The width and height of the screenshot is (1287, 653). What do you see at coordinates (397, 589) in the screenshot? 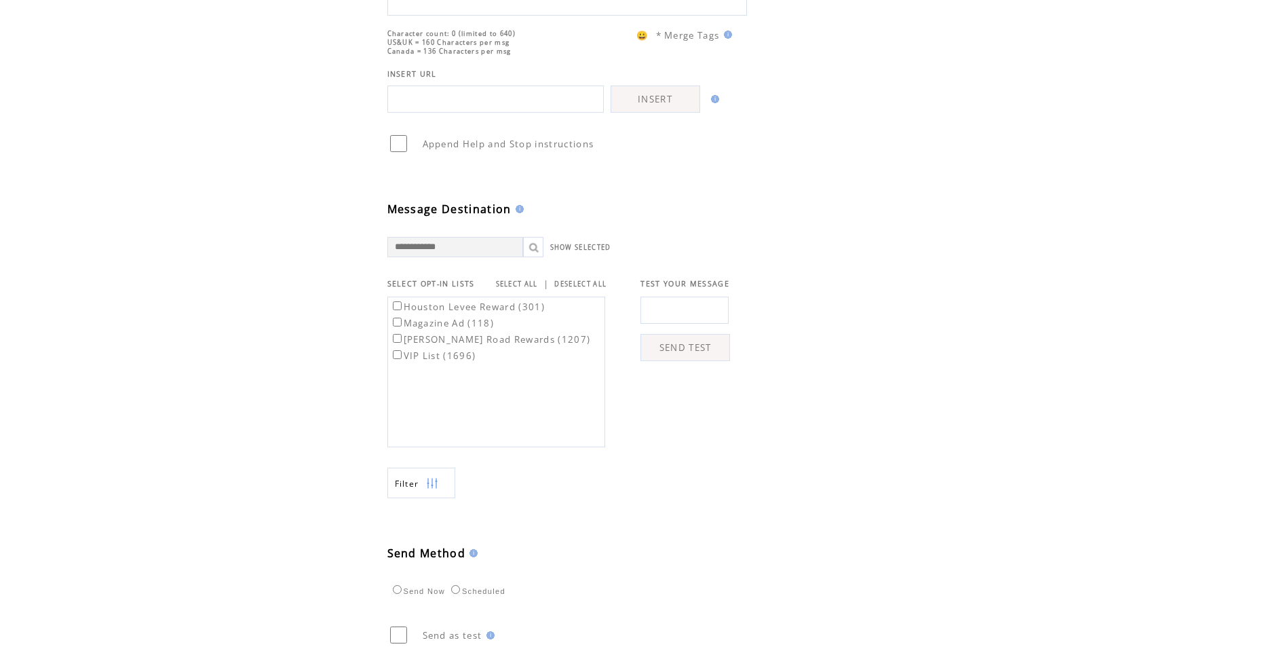
I see `input: Send Now` at bounding box center [397, 589].